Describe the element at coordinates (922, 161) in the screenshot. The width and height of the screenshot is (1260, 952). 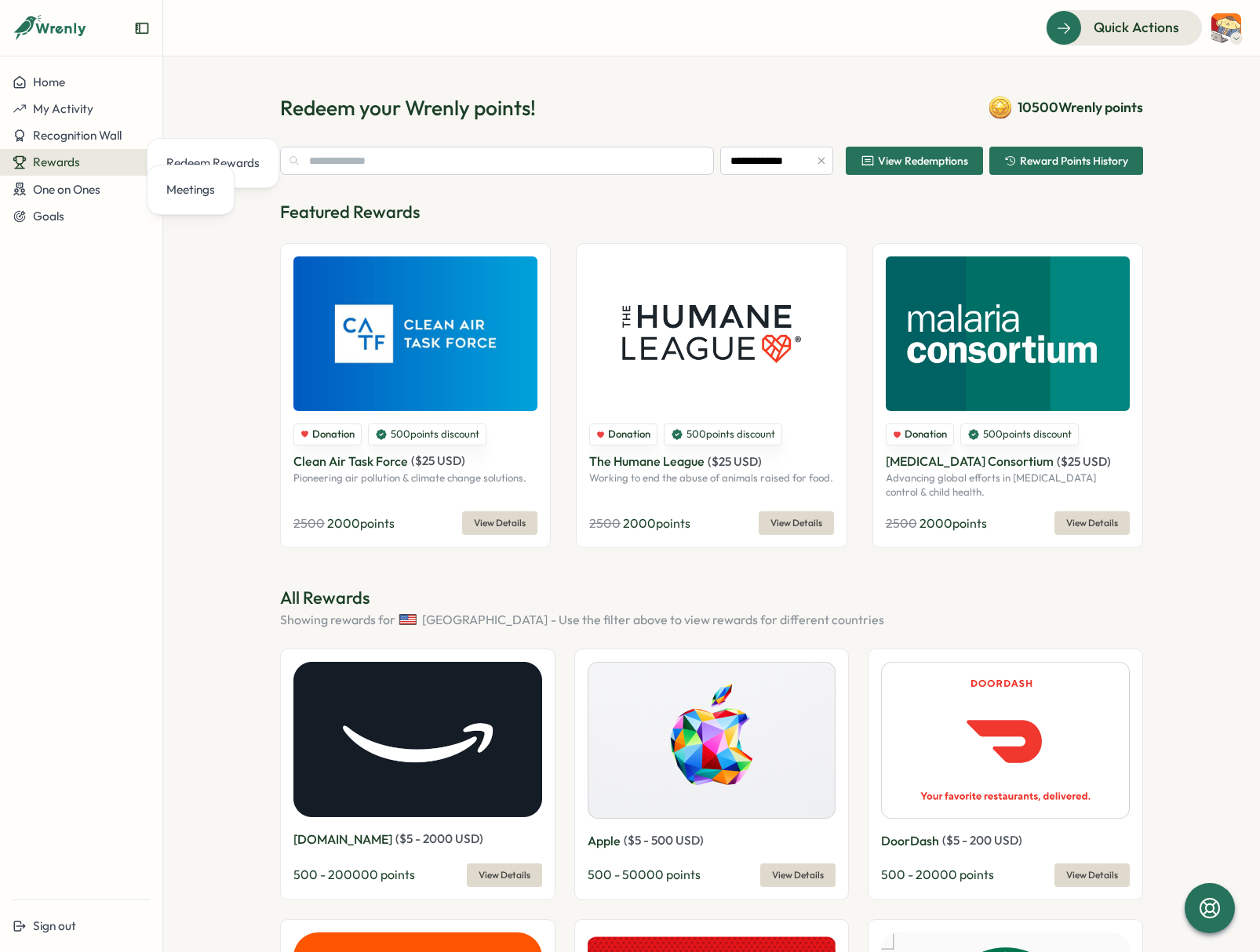
I see `span: View Redemptions` at that location.